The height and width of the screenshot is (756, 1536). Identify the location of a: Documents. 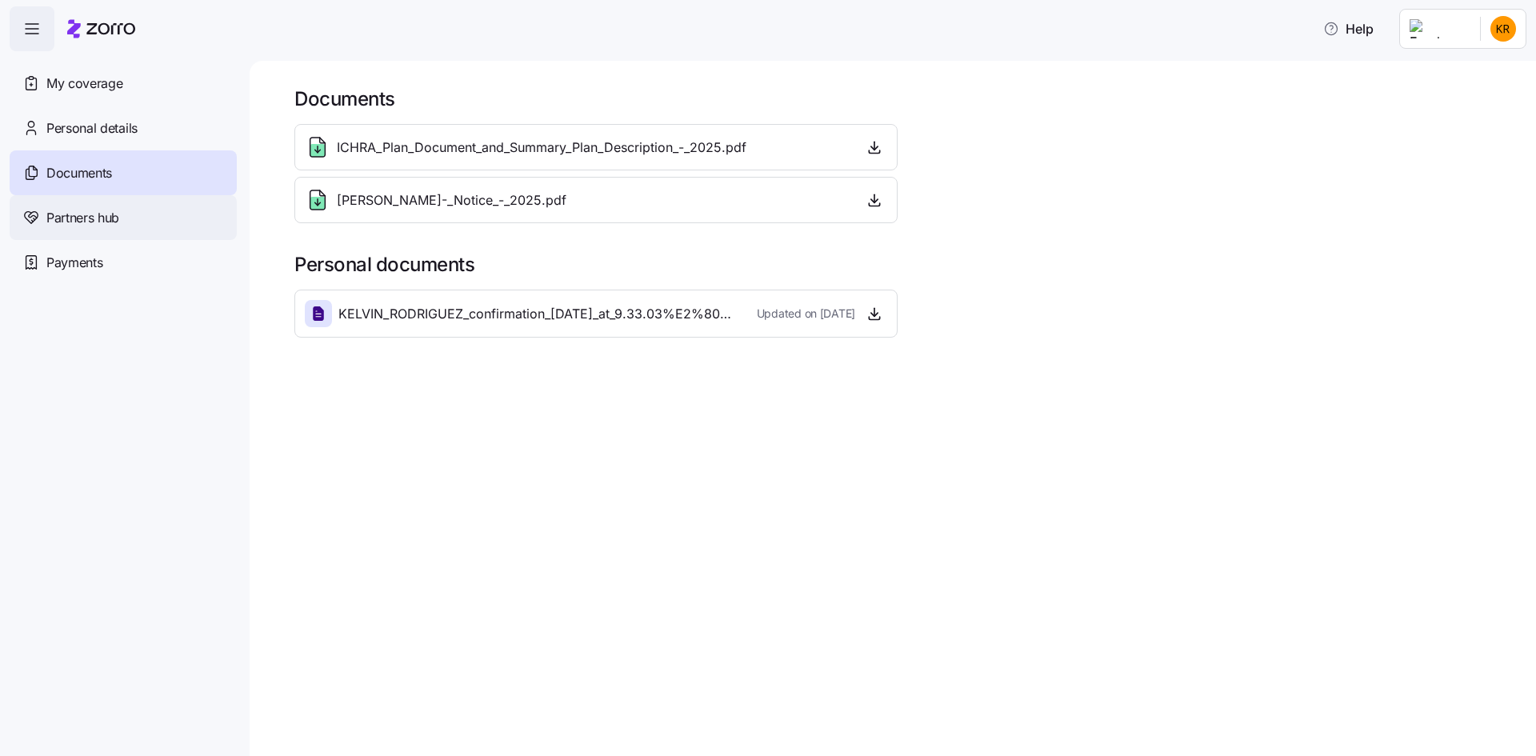
(123, 173).